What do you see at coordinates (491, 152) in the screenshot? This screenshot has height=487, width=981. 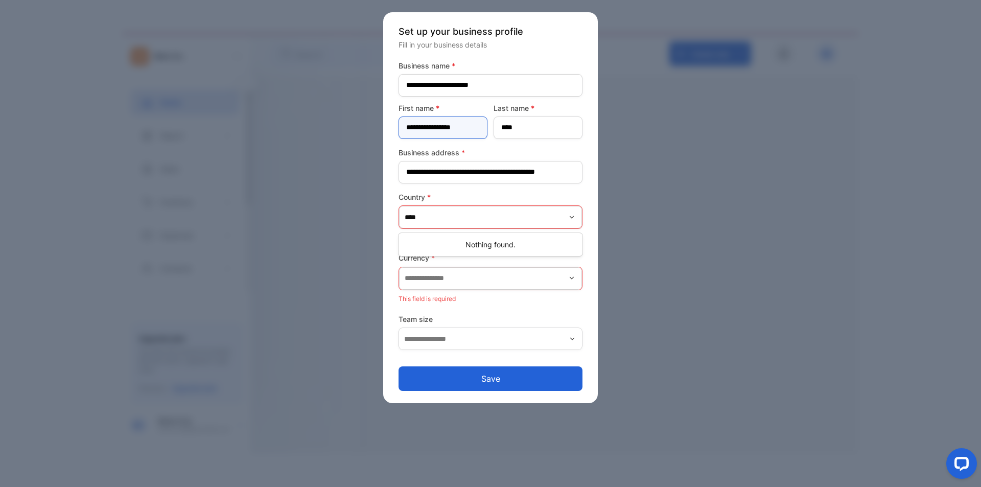 I see `label: Business address` at bounding box center [491, 152].